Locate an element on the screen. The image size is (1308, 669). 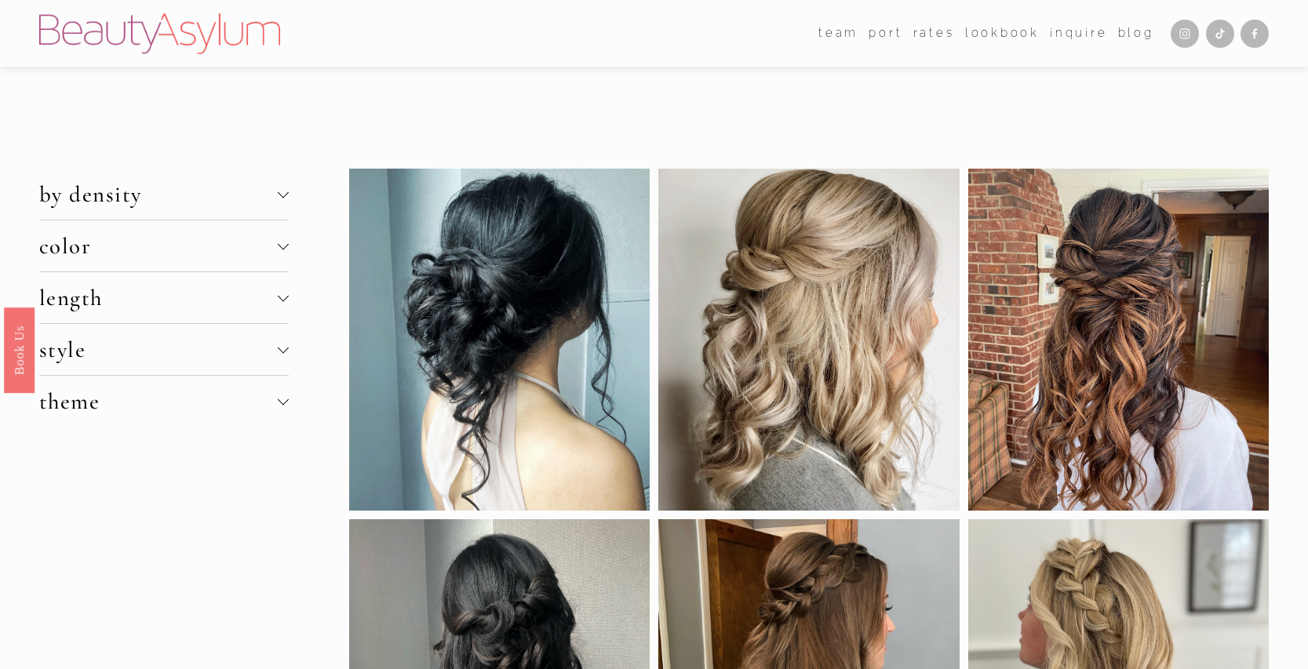
a: Rates is located at coordinates (934, 34).